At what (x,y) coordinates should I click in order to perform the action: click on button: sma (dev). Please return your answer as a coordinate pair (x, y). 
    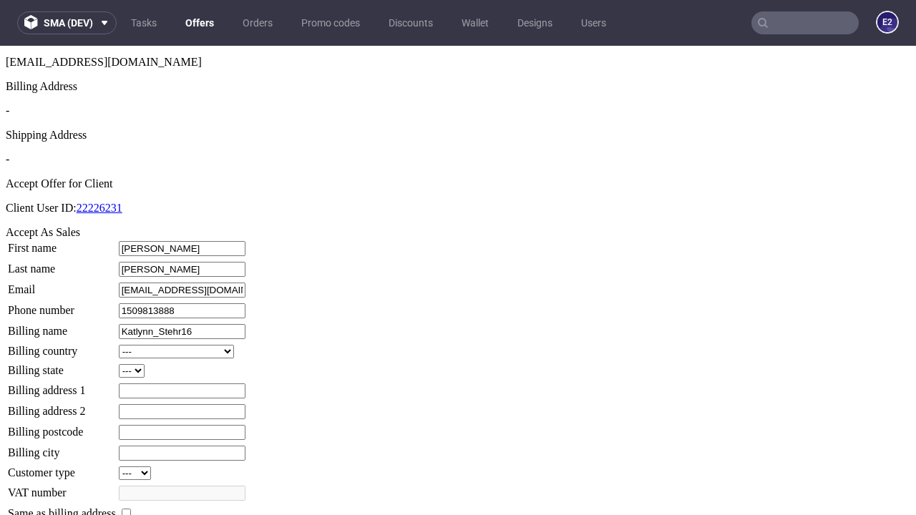
    Looking at the image, I should click on (67, 23).